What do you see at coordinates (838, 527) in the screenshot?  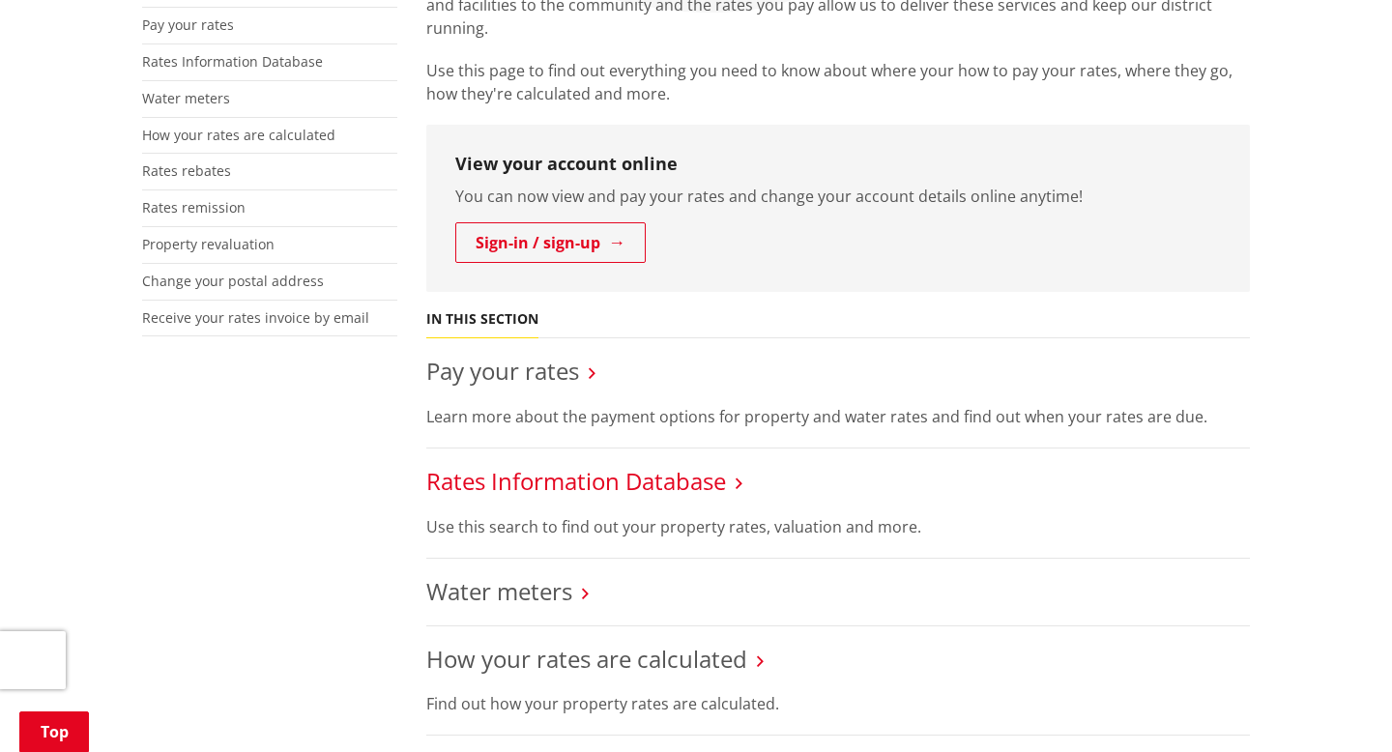 I see `p: Use this search to find out your property rates, valuation and more.` at bounding box center [838, 527].